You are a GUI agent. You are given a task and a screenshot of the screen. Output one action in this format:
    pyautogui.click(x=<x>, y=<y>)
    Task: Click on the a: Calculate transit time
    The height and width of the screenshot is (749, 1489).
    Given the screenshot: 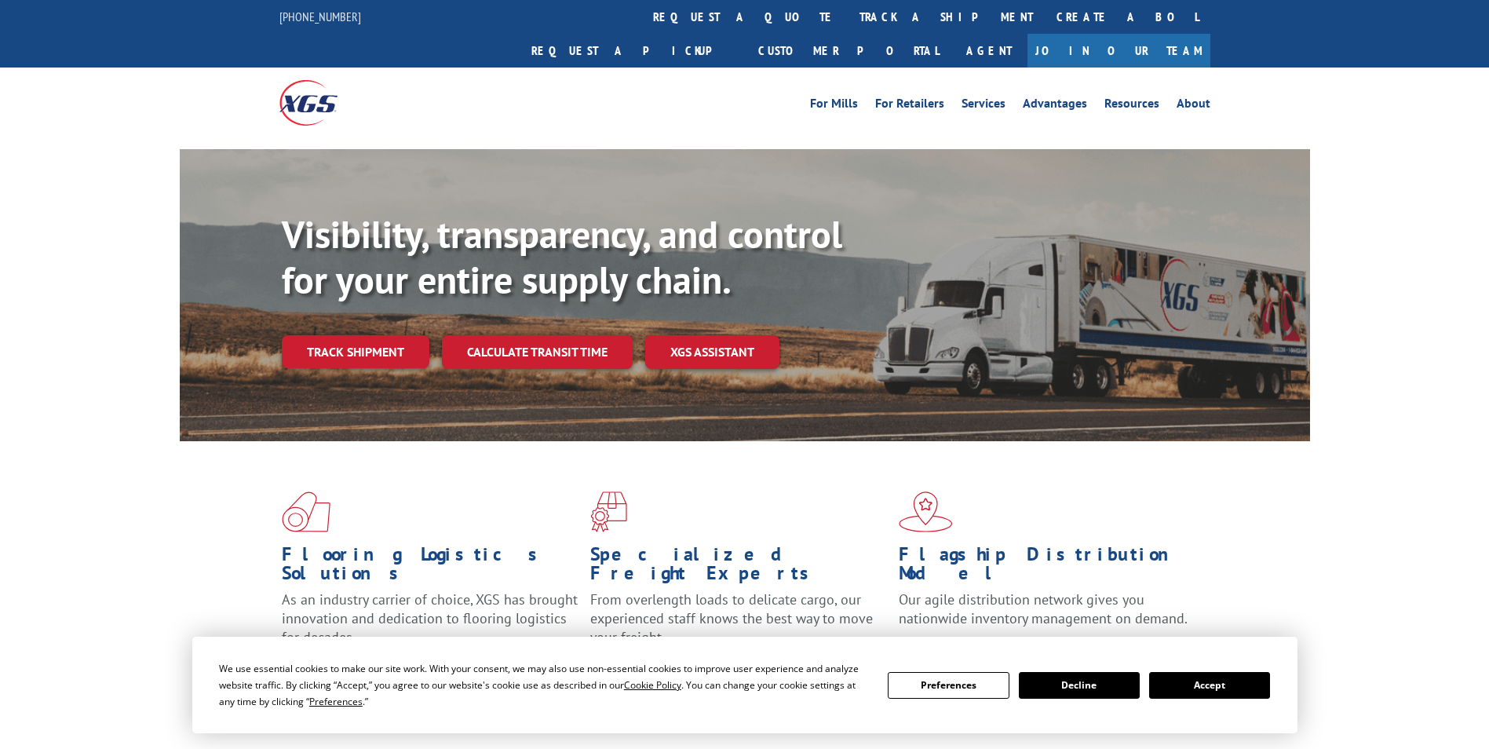 What is the action you would take?
    pyautogui.click(x=537, y=352)
    